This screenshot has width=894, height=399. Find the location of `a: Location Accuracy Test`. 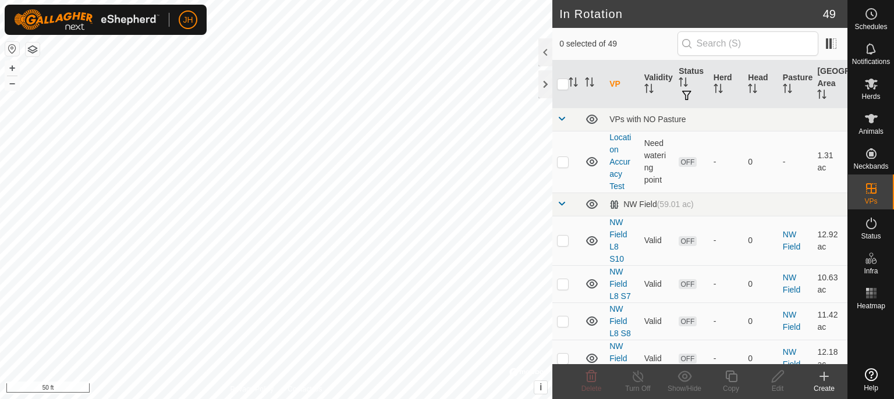

a: Location Accuracy Test is located at coordinates (620, 162).